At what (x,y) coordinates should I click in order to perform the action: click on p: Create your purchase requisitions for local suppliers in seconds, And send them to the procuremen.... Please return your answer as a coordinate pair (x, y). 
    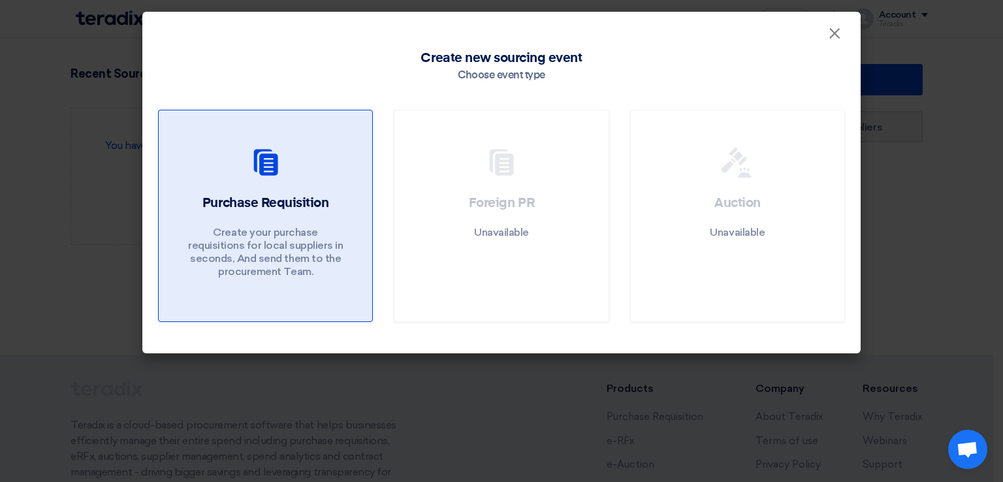
    Looking at the image, I should click on (266, 252).